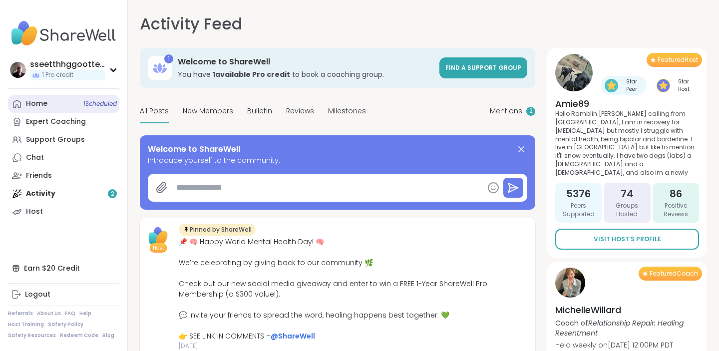  Describe the element at coordinates (32, 336) in the screenshot. I see `a: Safety Resources` at that location.